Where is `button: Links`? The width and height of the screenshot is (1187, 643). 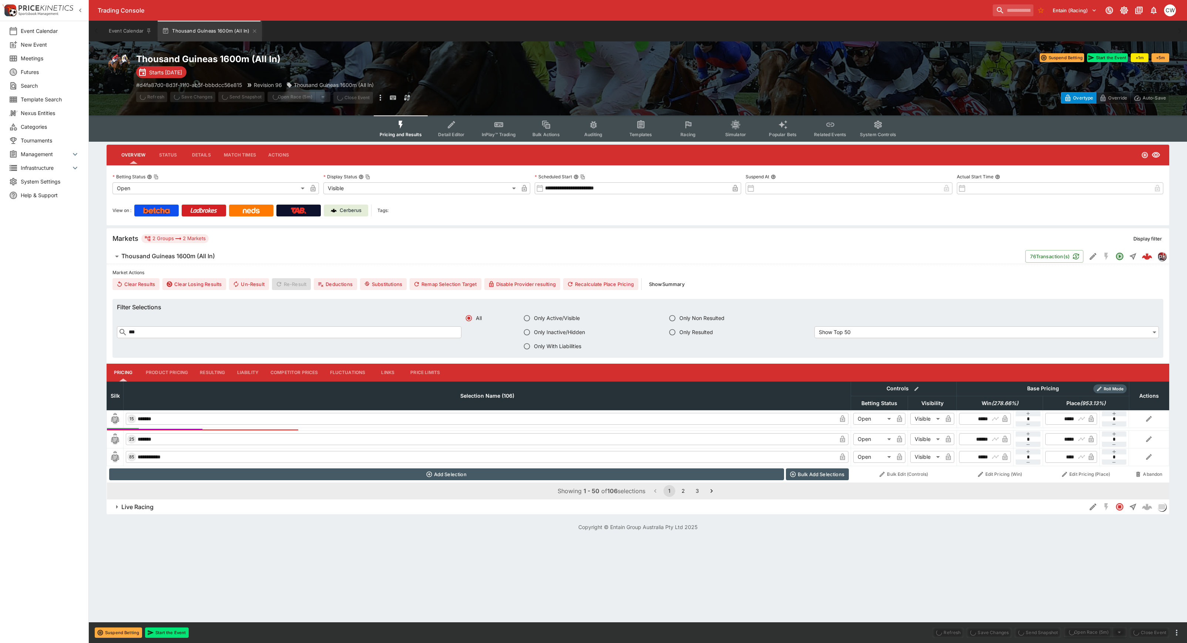 button: Links is located at coordinates (388, 373).